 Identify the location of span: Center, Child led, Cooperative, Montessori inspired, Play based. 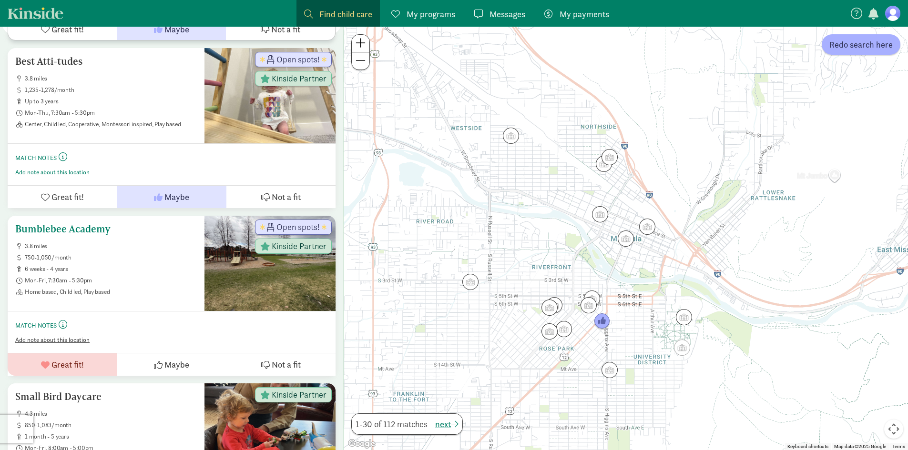
(111, 124).